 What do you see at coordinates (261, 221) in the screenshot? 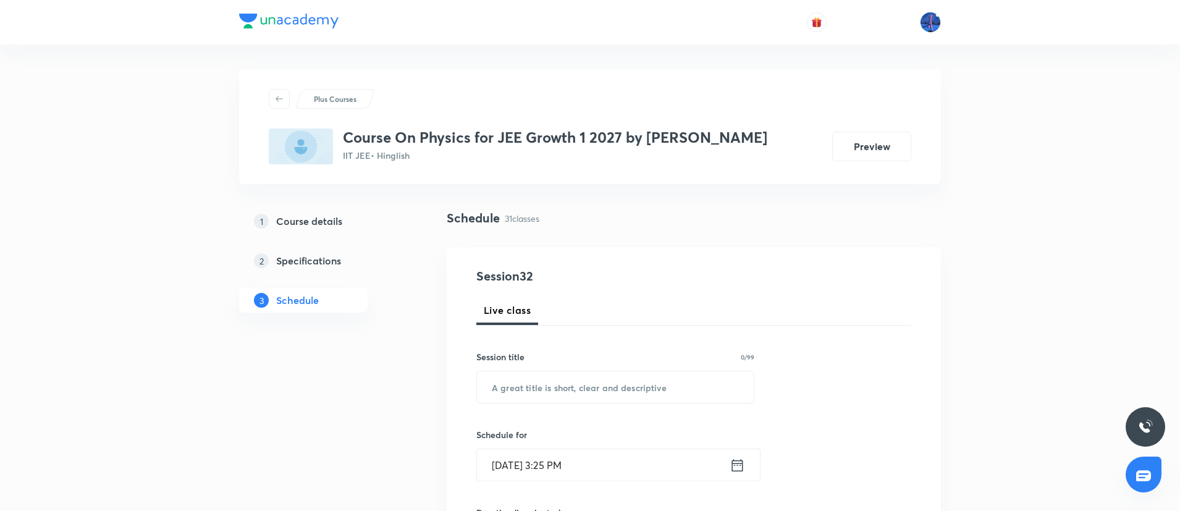
I see `p: 1` at bounding box center [261, 221].